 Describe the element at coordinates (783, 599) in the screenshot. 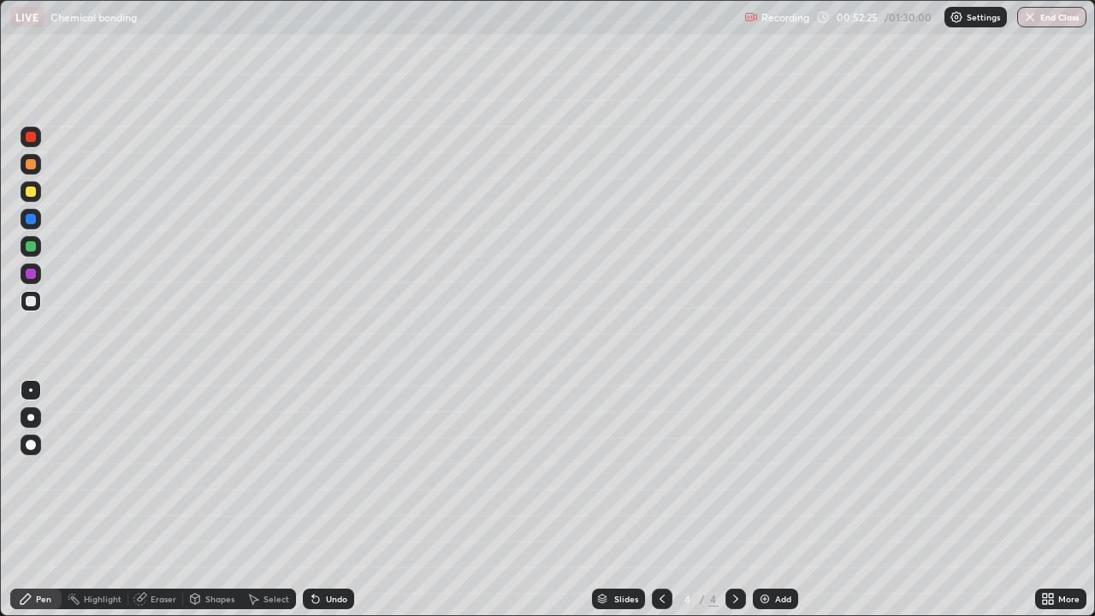

I see `div: Add` at that location.